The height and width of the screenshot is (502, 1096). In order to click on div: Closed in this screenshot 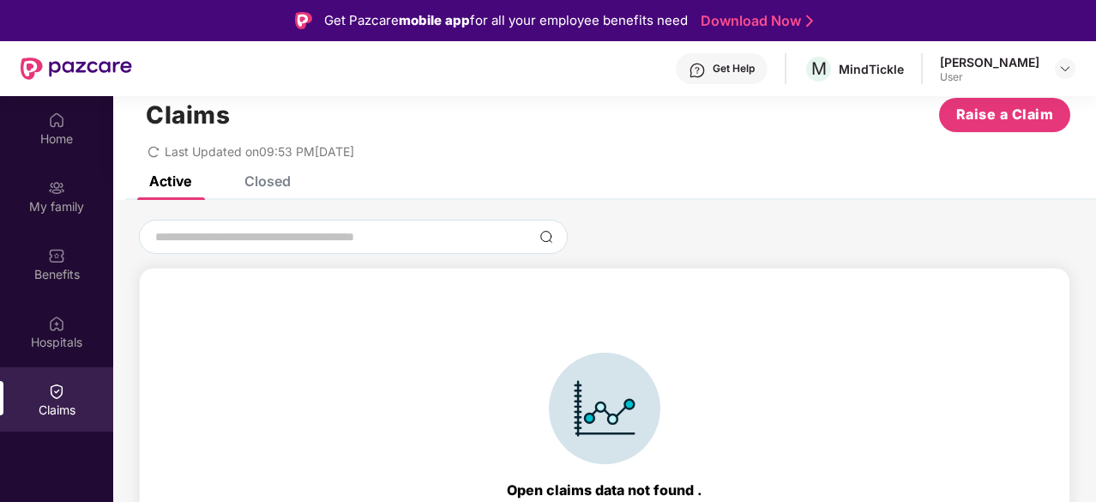, I will do `click(268, 181)`.